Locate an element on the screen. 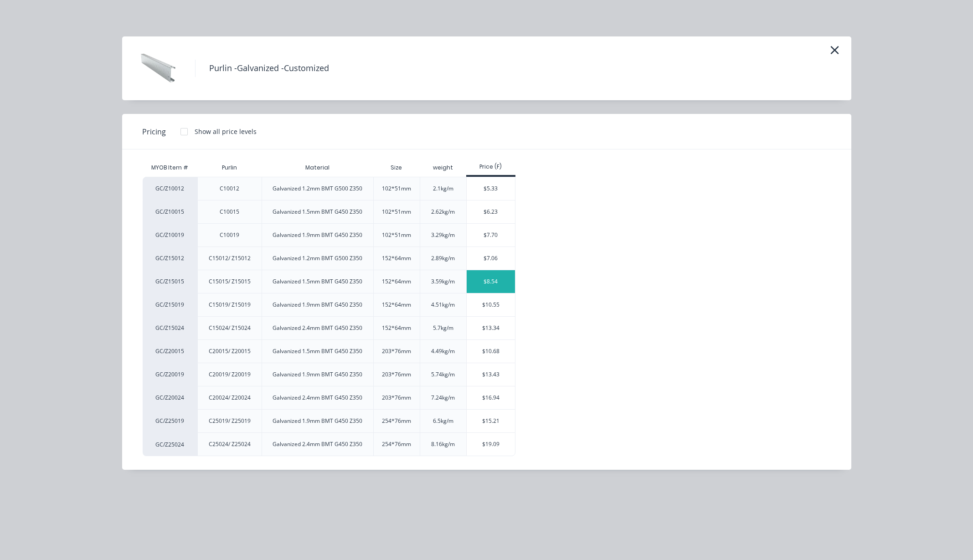  div: C15024/ Z15024 is located at coordinates (230, 328).